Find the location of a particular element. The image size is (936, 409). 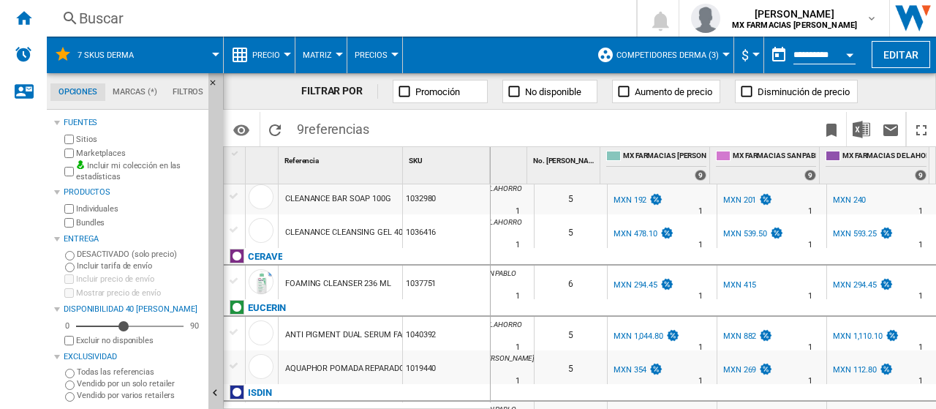

input: Incluir precio de envío is located at coordinates (69, 279).